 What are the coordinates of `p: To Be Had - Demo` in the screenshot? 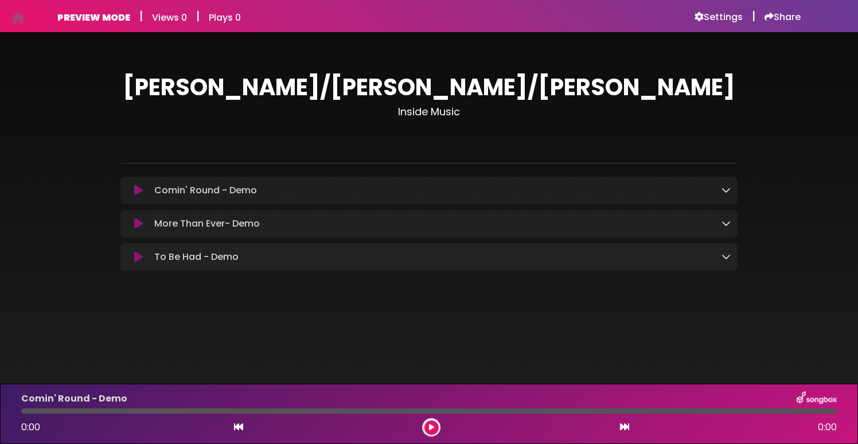 It's located at (196, 257).